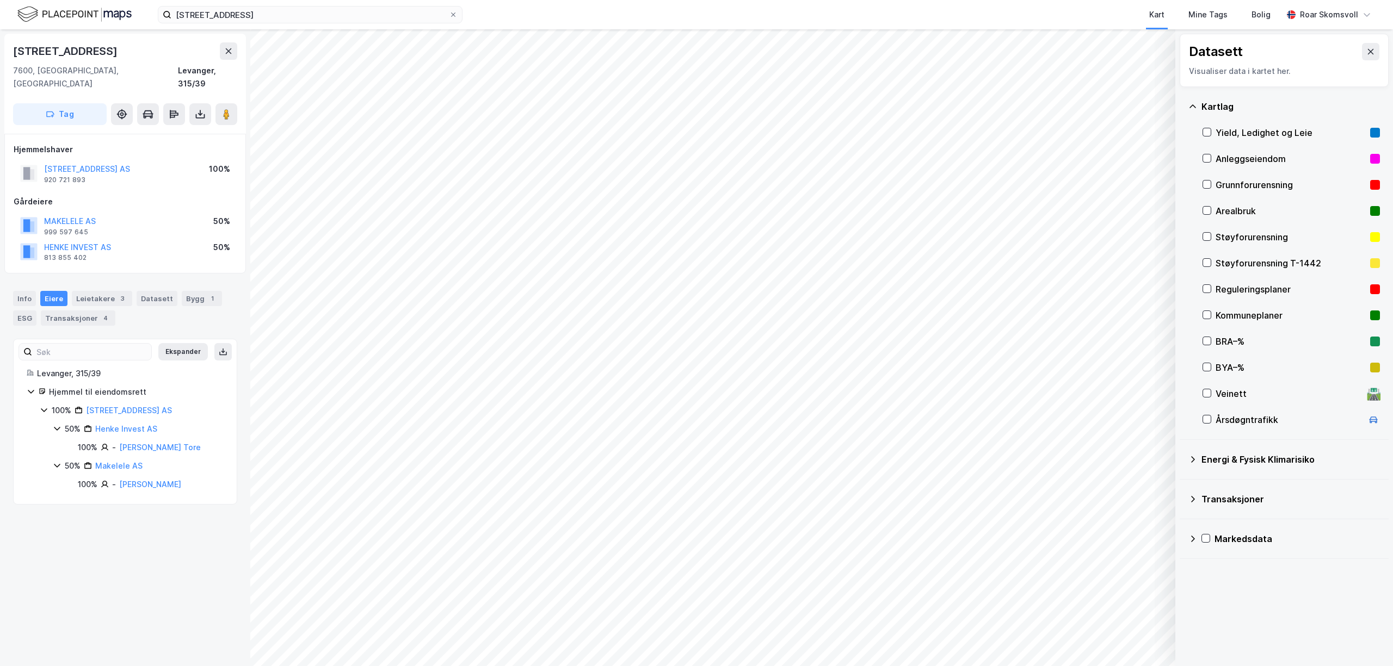  I want to click on div: Anleggseiendom, so click(1291, 159).